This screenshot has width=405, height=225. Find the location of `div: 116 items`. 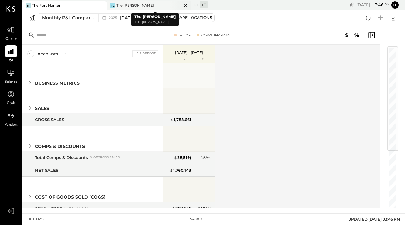

div: 116 items is located at coordinates (36, 220).